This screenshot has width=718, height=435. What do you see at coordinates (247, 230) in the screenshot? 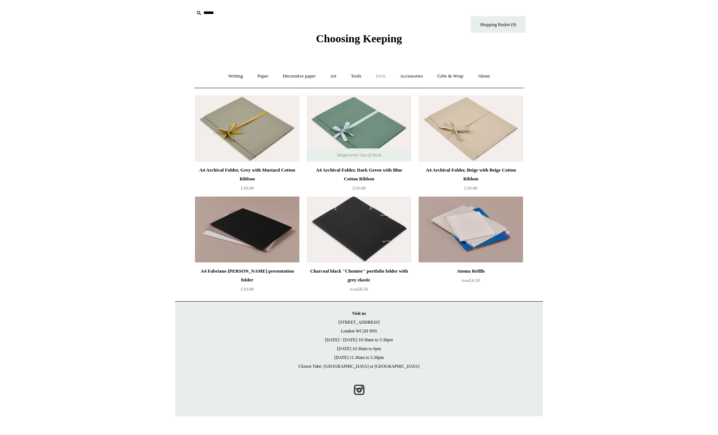
I see `img: A4 Fabriano Murillo presentation folder` at bounding box center [247, 230].